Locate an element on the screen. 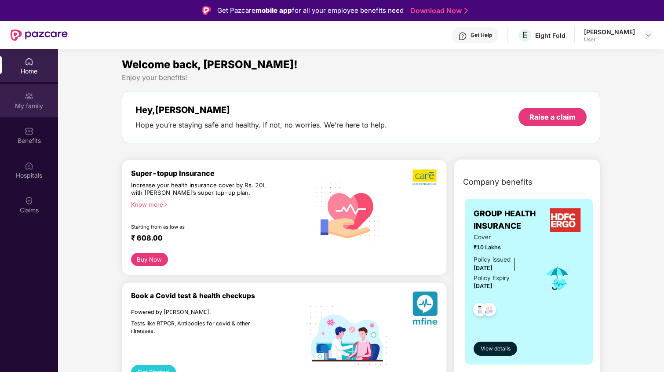  div: Know more is located at coordinates (218, 204).